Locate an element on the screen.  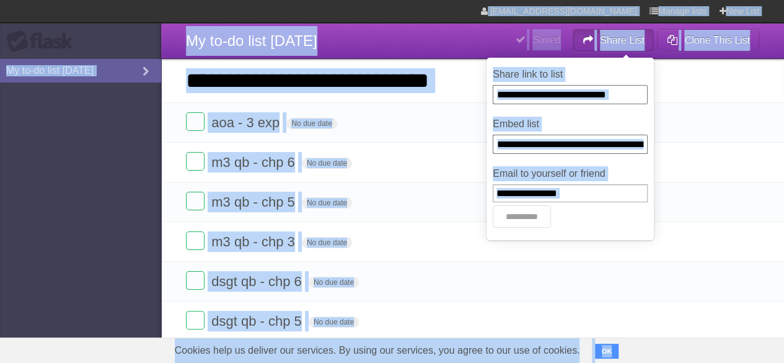
span: m3 qb - chp 3 is located at coordinates (255, 241).